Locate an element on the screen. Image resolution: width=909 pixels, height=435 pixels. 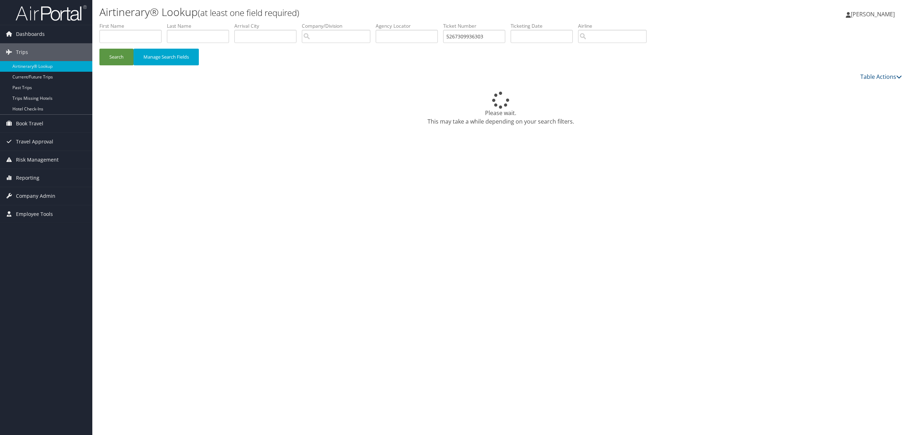
span: Company Admin is located at coordinates (35, 196).